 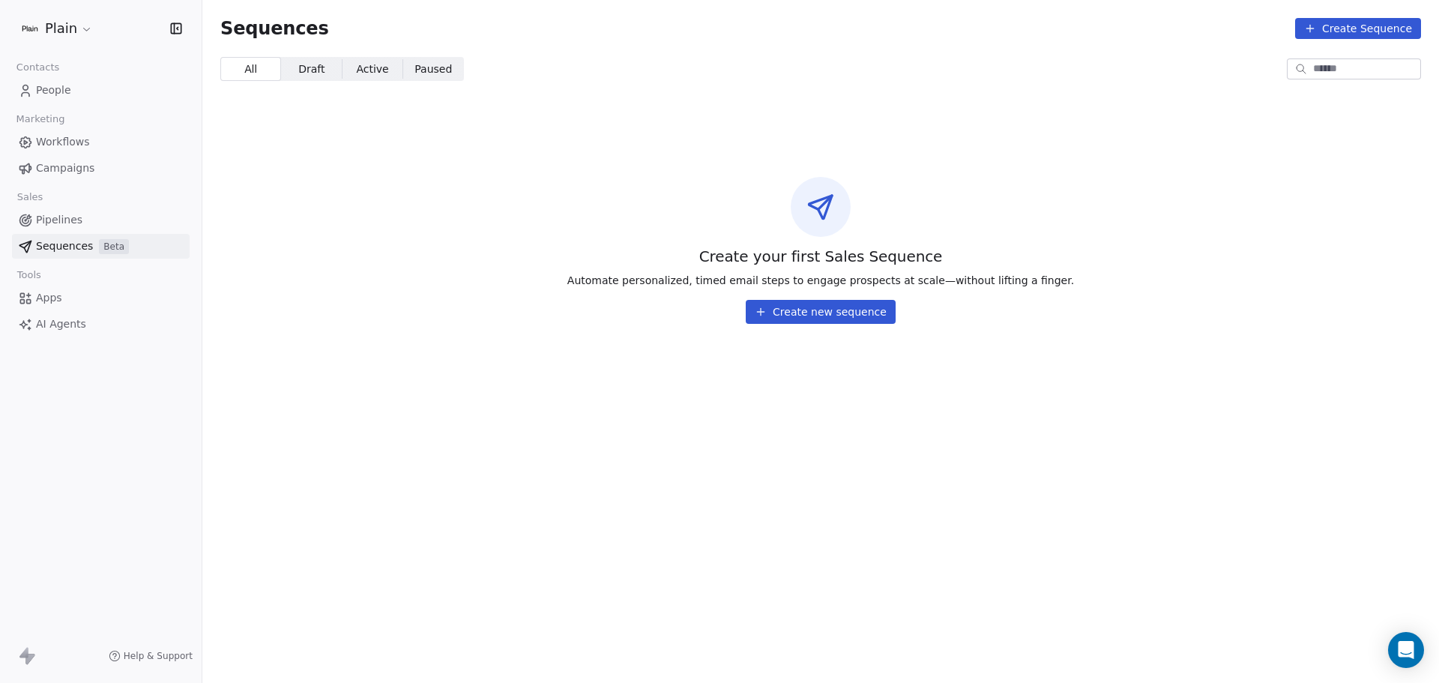 What do you see at coordinates (57, 28) in the screenshot?
I see `button: Plain` at bounding box center [57, 28].